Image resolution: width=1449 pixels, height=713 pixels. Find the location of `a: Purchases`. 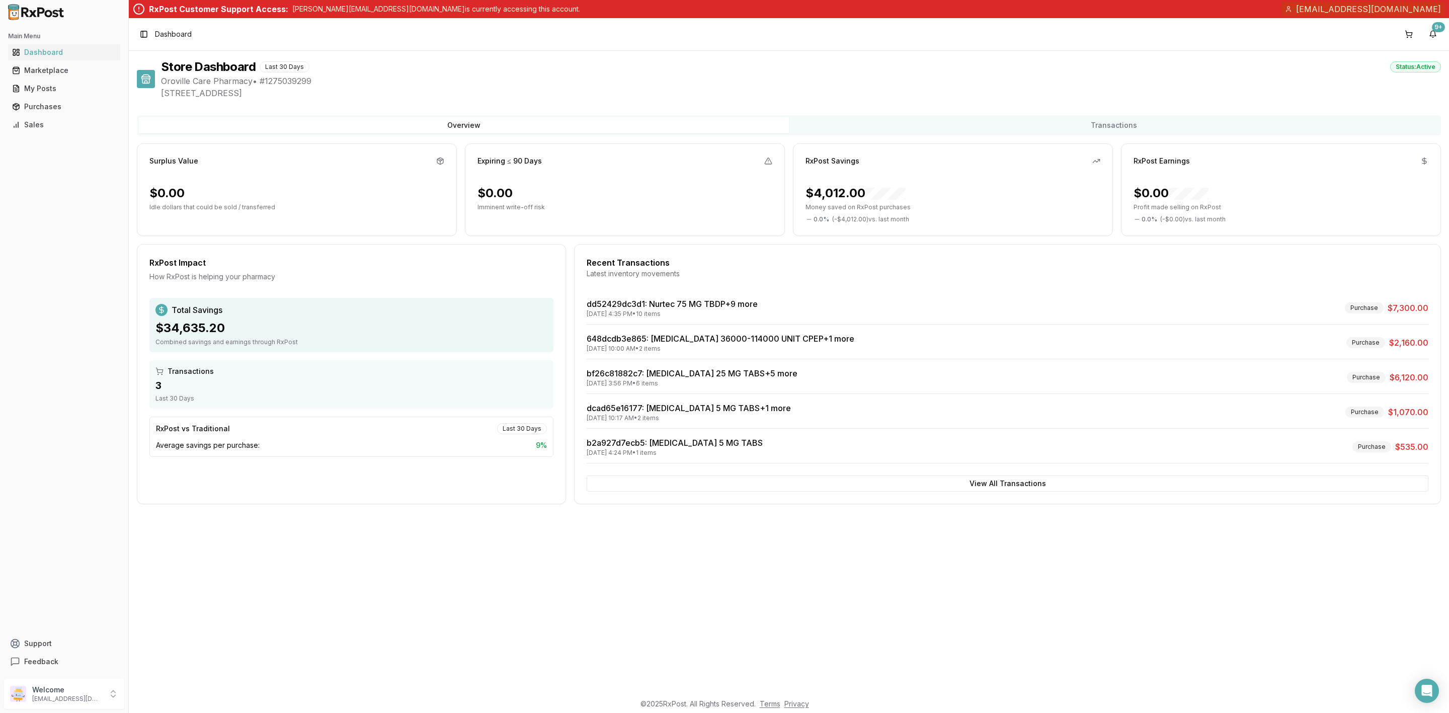

a: Purchases is located at coordinates (64, 107).